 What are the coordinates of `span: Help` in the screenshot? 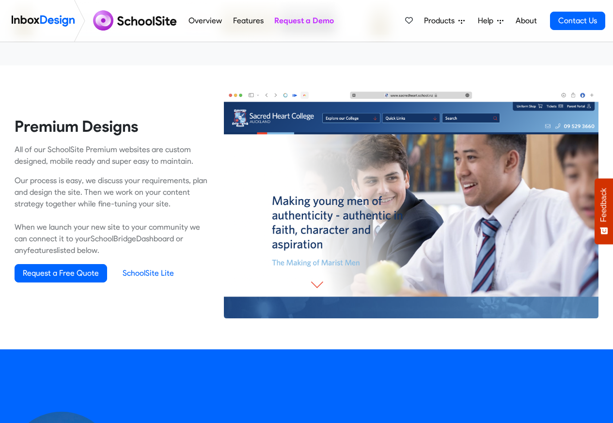 It's located at (488, 21).